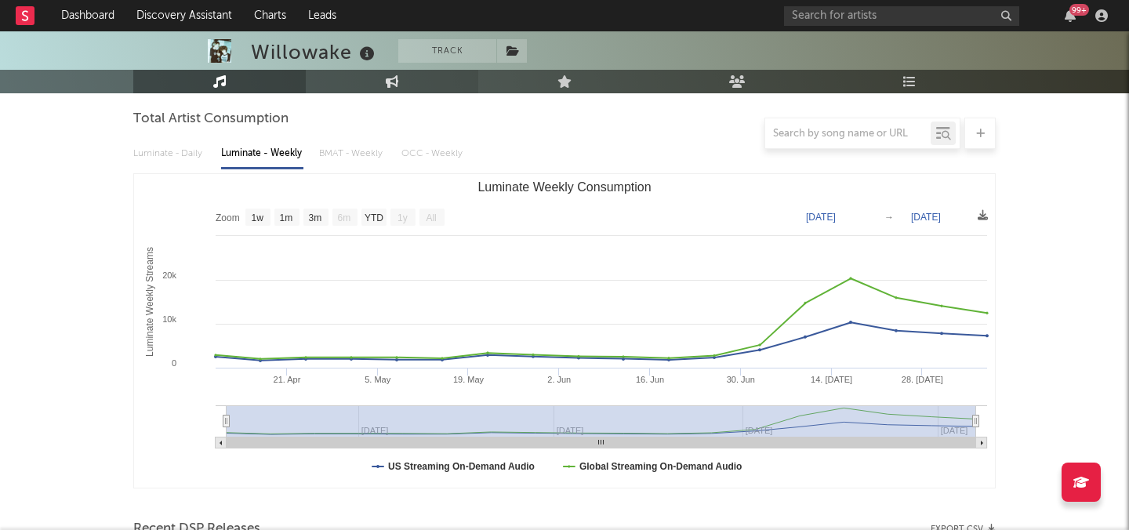 Image resolution: width=1129 pixels, height=530 pixels. Describe the element at coordinates (315, 218) in the screenshot. I see `text: 3m` at that location.